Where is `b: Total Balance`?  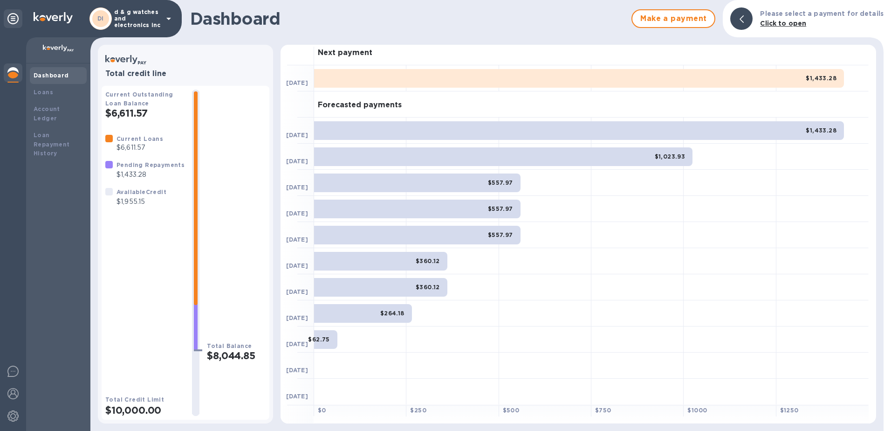
b: Total Balance is located at coordinates (229, 345).